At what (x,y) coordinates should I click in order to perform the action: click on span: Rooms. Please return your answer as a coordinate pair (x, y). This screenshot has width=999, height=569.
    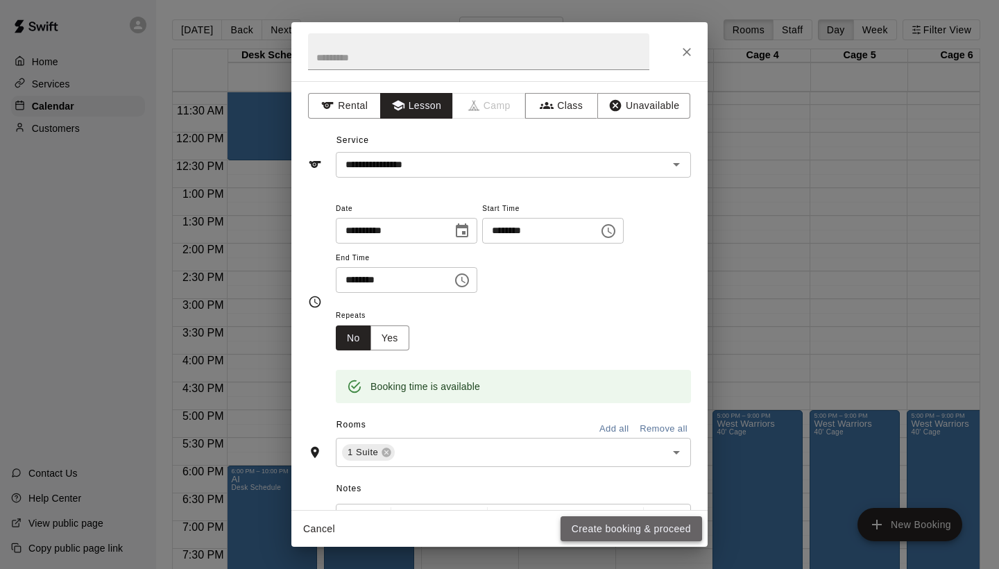
    Looking at the image, I should click on (351, 425).